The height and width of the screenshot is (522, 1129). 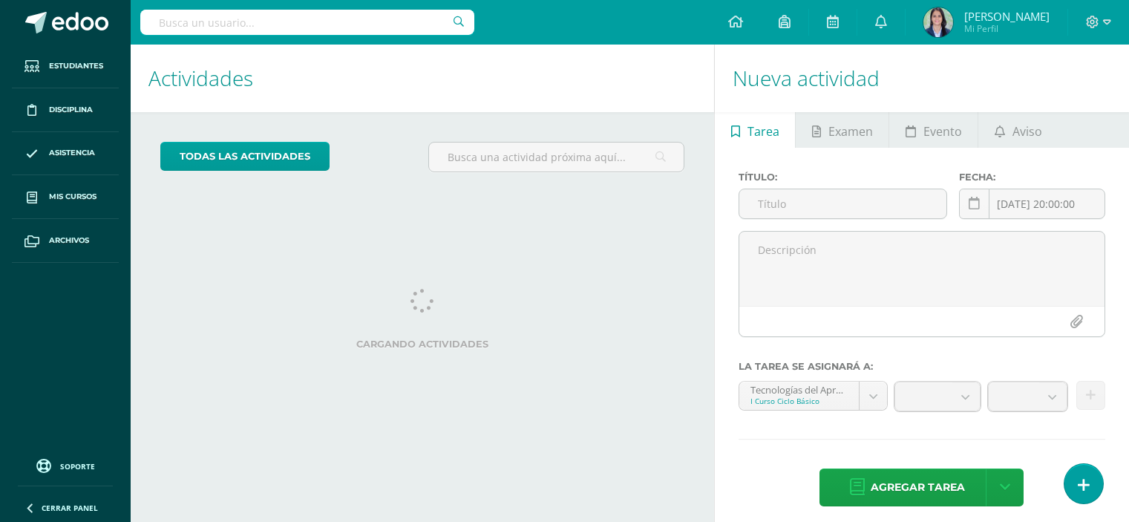 I want to click on a: Archivos, so click(x=65, y=241).